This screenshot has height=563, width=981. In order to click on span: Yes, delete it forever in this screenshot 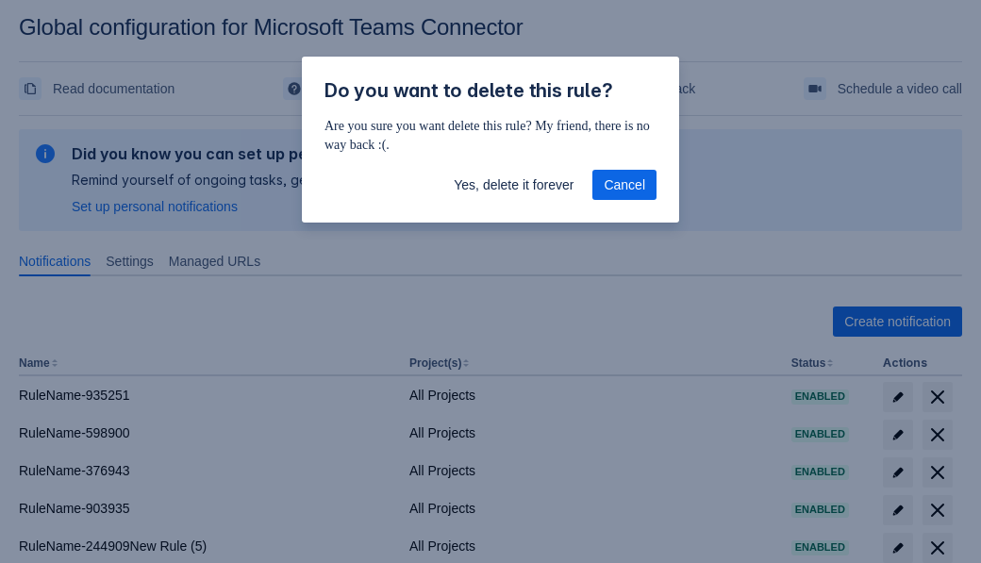, I will do `click(513, 185)`.